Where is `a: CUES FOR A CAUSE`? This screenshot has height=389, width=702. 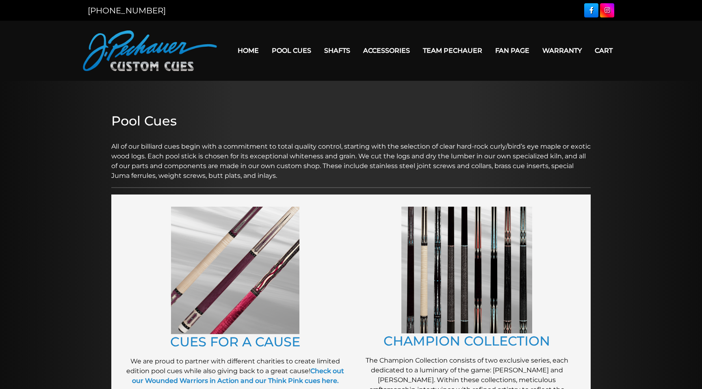 a: CUES FOR A CAUSE is located at coordinates (235, 342).